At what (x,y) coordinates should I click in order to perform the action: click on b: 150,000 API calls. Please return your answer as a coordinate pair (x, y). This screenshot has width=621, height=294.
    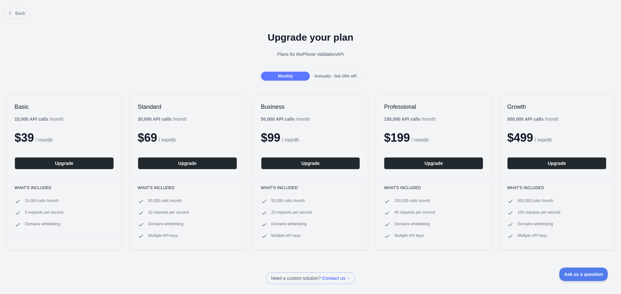
    Looking at the image, I should click on (402, 119).